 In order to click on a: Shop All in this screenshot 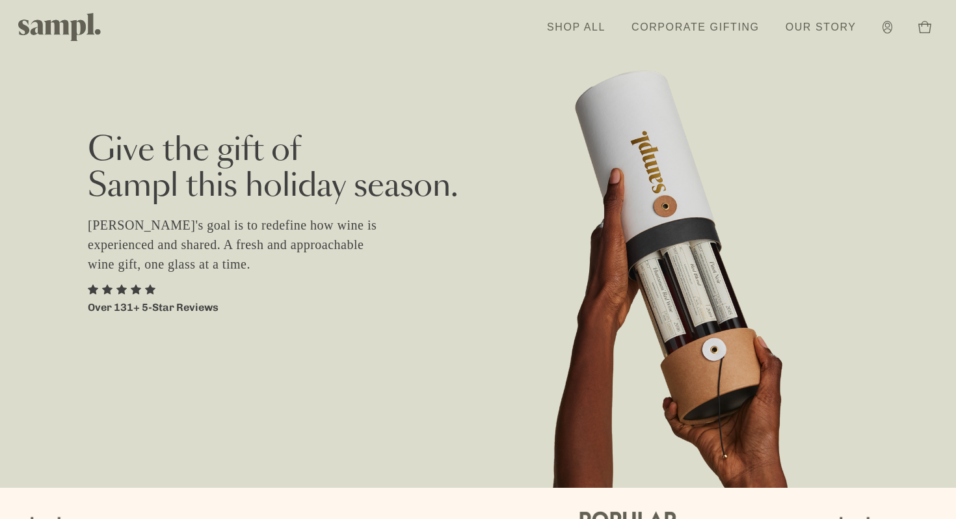, I will do `click(576, 27)`.